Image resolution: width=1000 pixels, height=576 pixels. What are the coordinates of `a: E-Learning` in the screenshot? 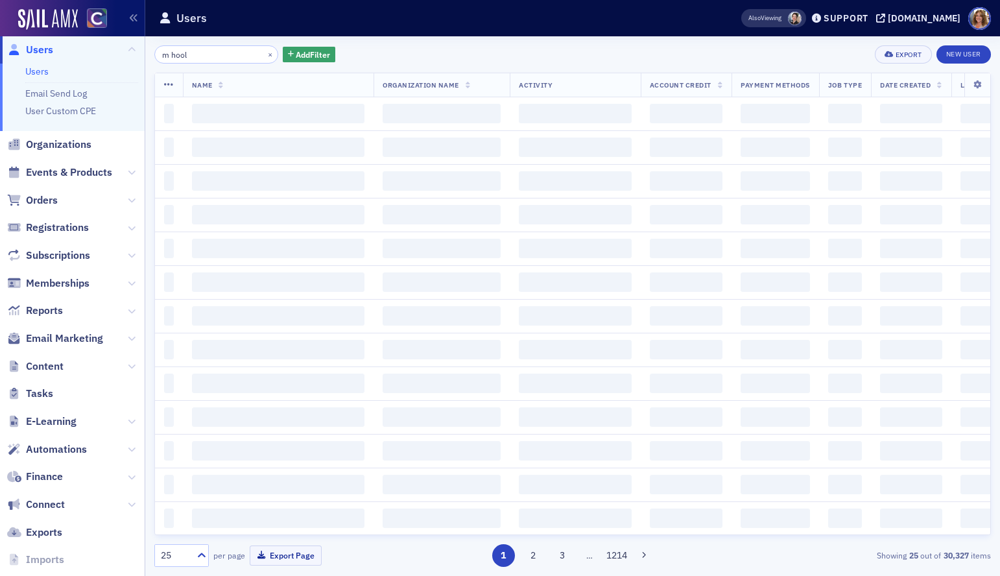 It's located at (42, 422).